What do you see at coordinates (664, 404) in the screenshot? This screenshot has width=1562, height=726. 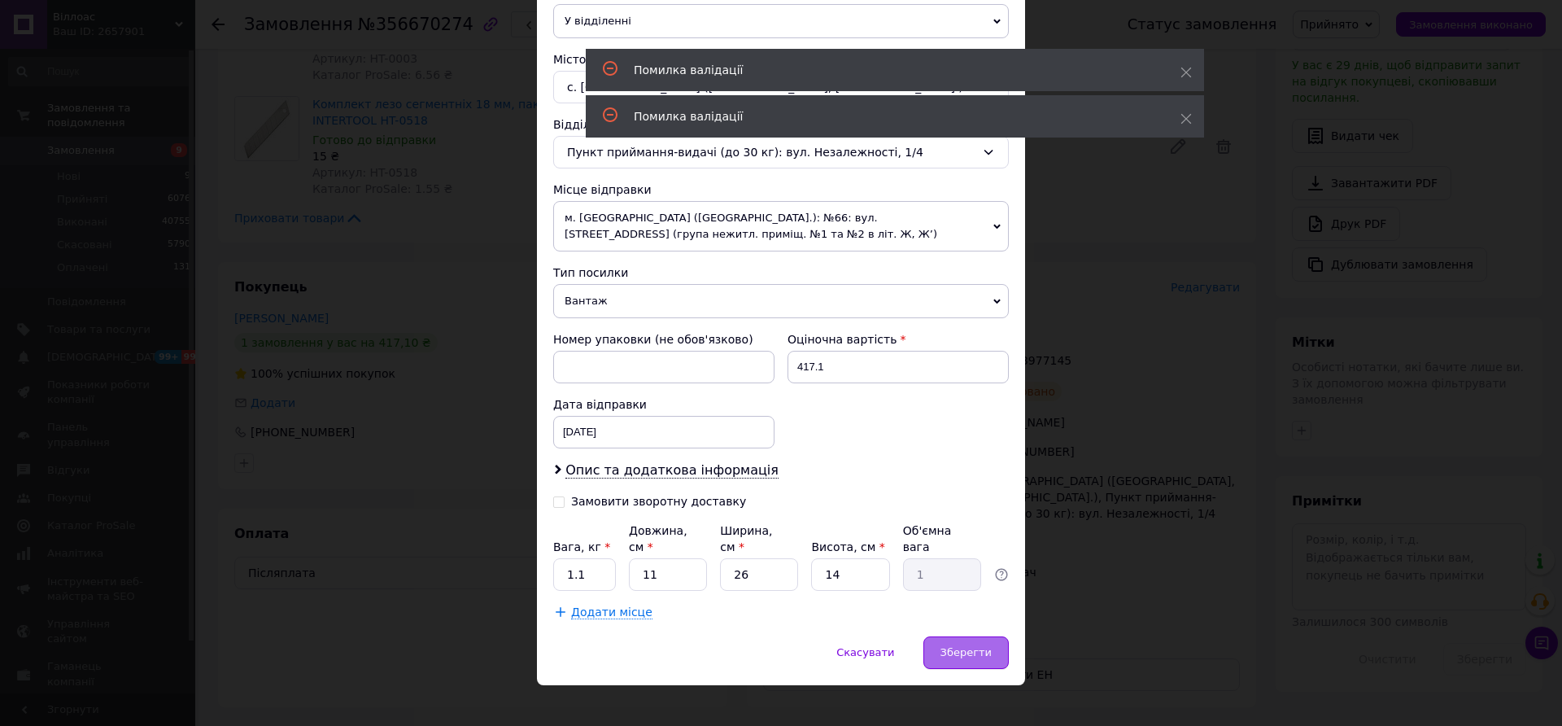 I see `div: Дата відправки` at bounding box center [664, 404].